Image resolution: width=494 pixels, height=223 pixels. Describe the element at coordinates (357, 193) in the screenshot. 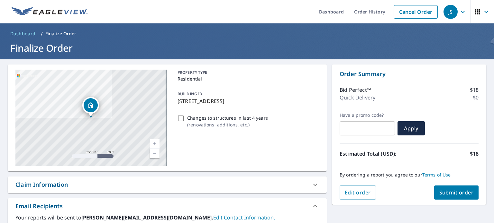

I see `span: Edit order` at that location.